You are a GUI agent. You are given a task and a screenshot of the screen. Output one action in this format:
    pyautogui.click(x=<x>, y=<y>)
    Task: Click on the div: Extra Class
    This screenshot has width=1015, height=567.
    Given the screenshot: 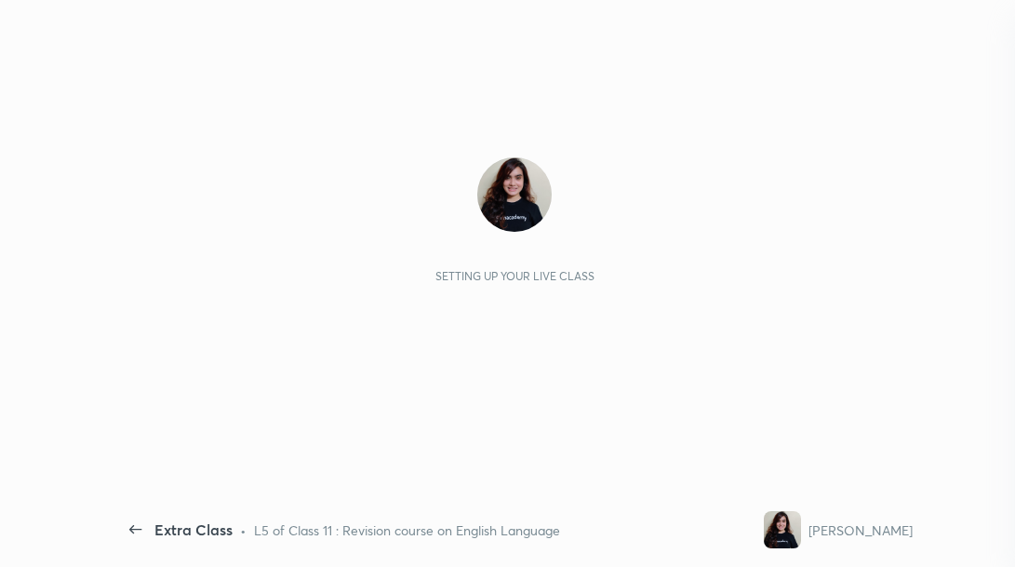 What is the action you would take?
    pyautogui.click(x=193, y=529)
    